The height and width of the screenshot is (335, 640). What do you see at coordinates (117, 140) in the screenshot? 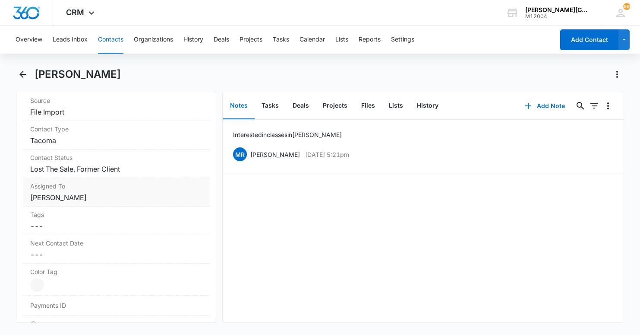
I see `dd: Tacoma` at bounding box center [117, 140].